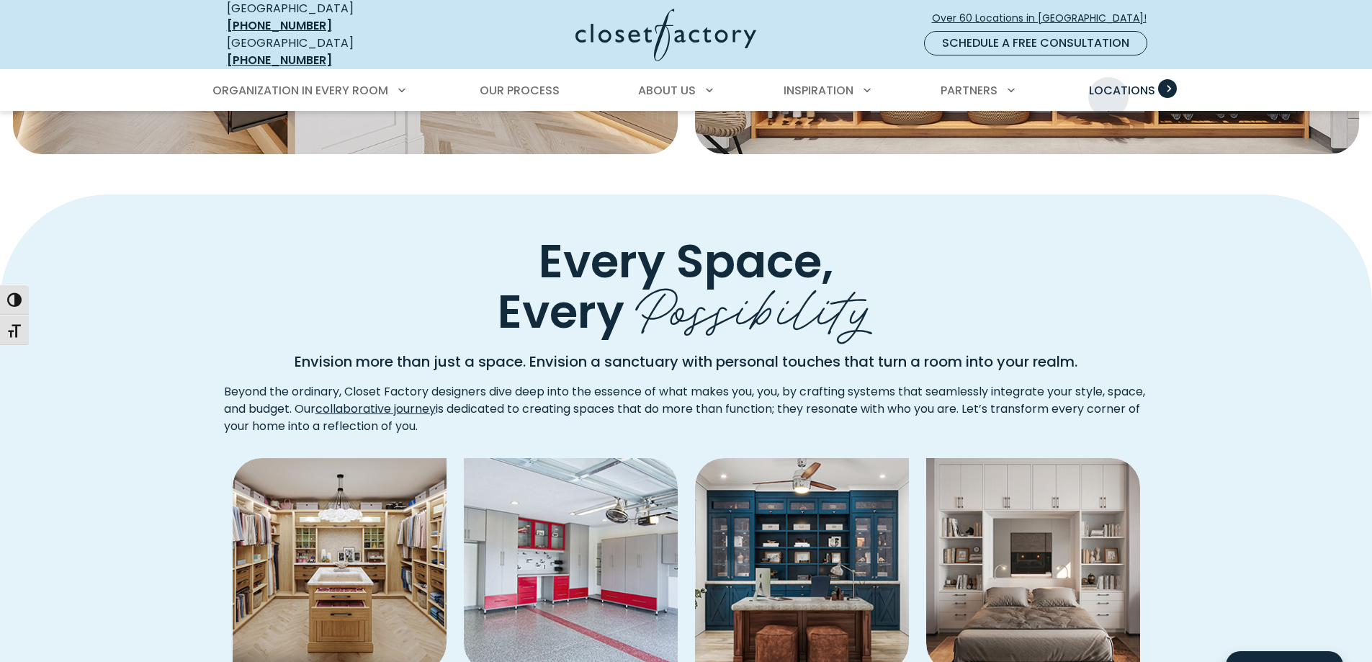 The height and width of the screenshot is (662, 1372). I want to click on span: Possibility, so click(755, 303).